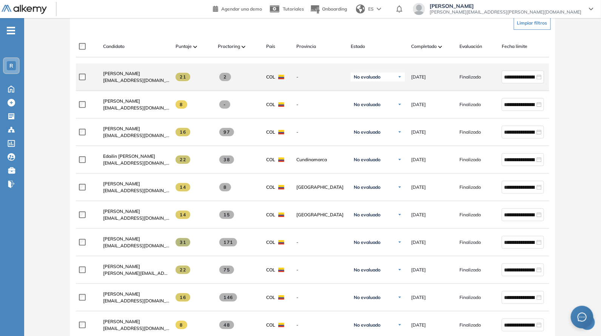 This screenshot has height=336, width=601. What do you see at coordinates (228, 243) in the screenshot?
I see `span: 171` at bounding box center [228, 243].